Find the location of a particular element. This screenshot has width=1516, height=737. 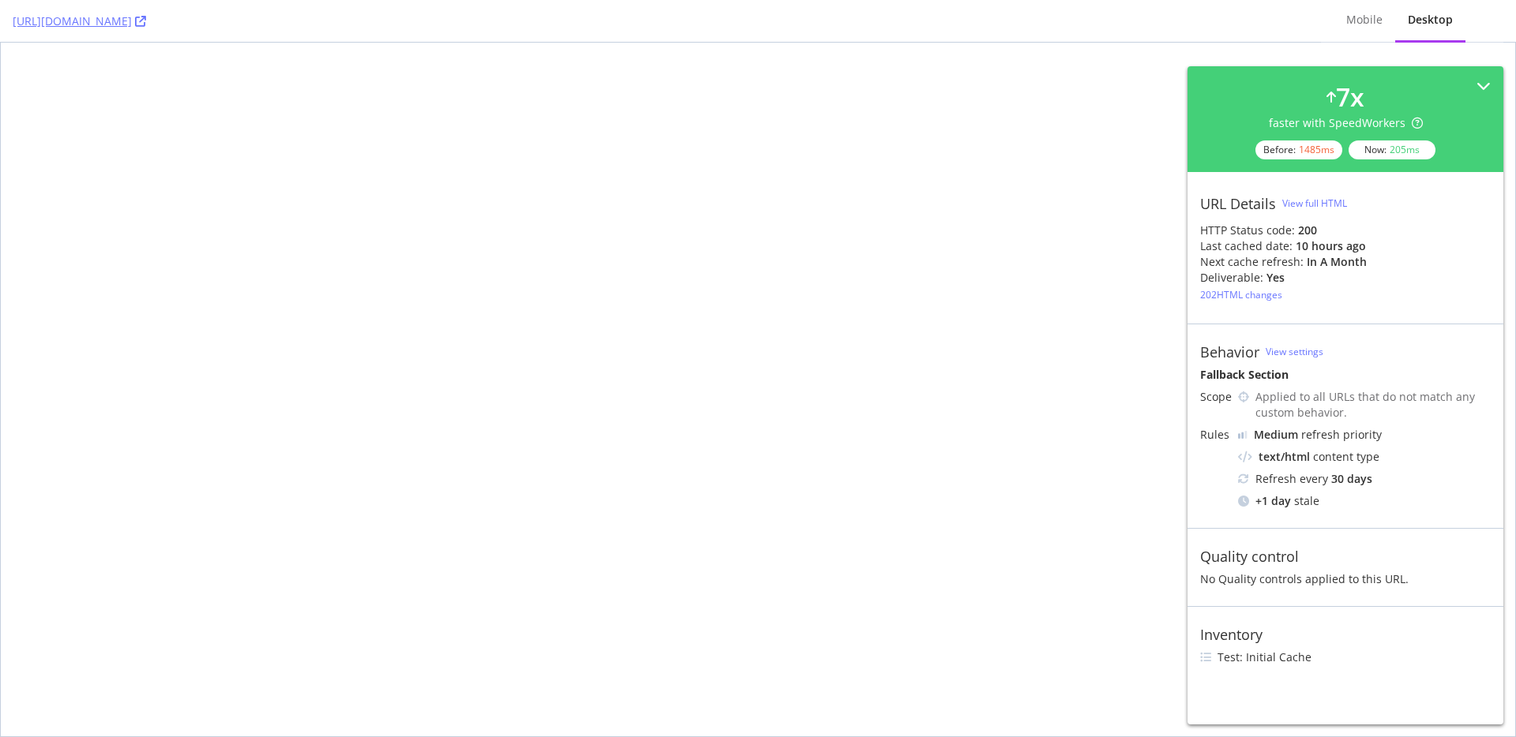

div: content type is located at coordinates (1364, 457).